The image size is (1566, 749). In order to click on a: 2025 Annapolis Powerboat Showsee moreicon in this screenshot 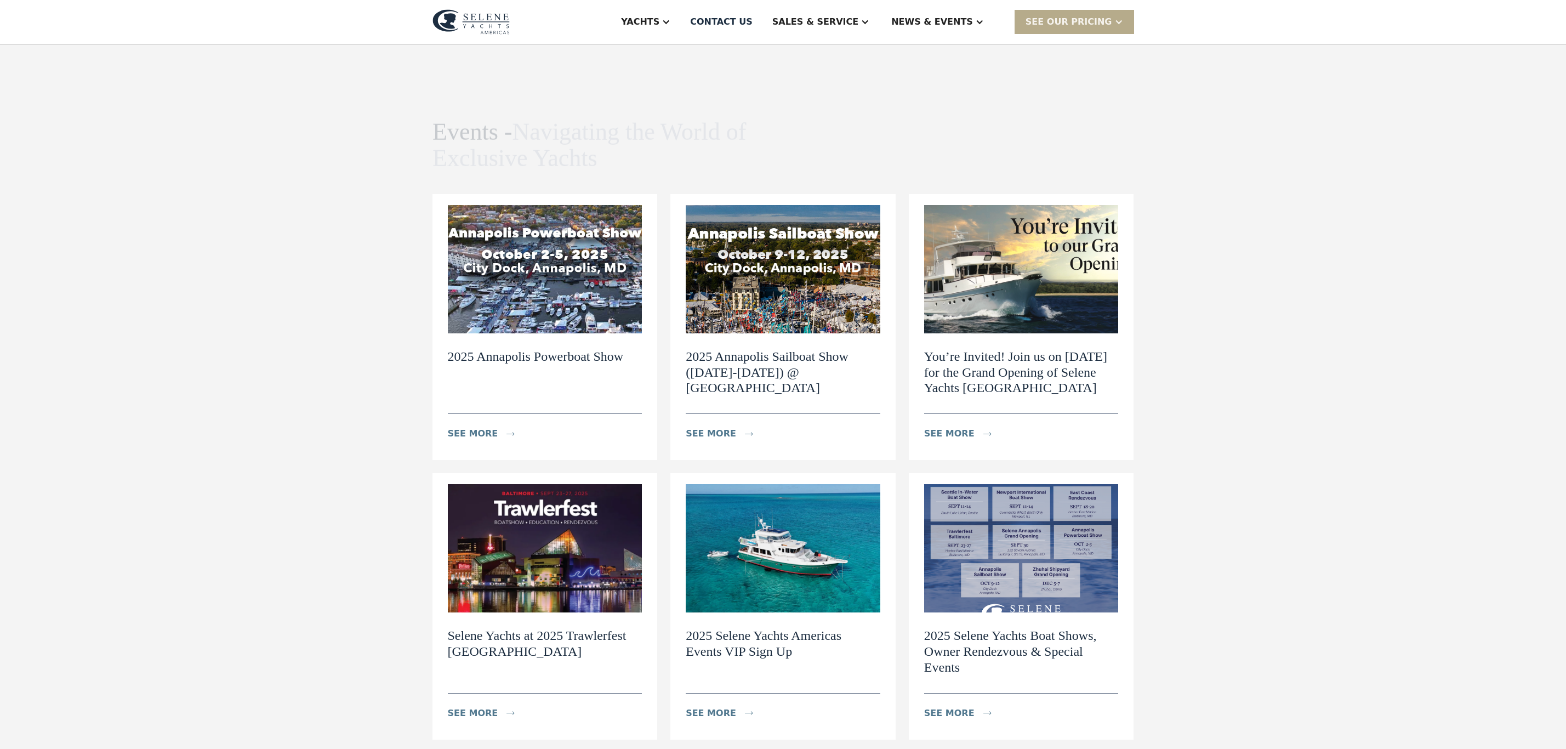, I will do `click(545, 327)`.